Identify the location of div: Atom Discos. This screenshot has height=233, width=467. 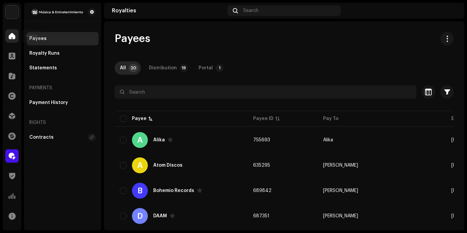
(168, 165).